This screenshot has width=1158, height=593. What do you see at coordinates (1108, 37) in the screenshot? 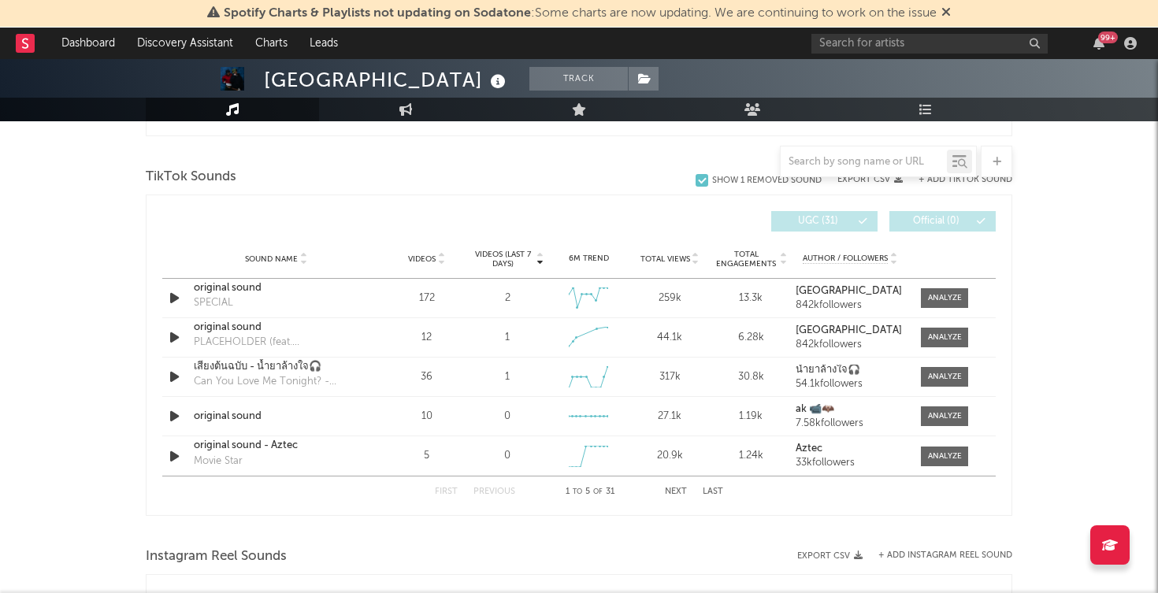
I see `div: 99 +` at bounding box center [1108, 37].